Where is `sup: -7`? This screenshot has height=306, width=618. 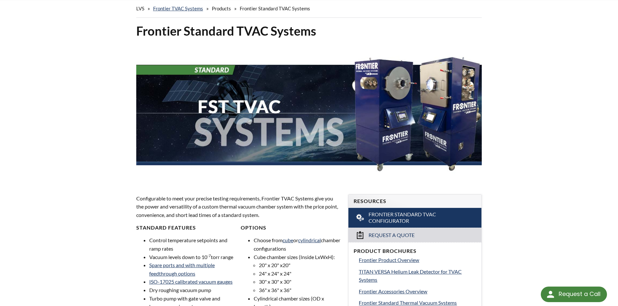
sup: -7 is located at coordinates (209, 256).